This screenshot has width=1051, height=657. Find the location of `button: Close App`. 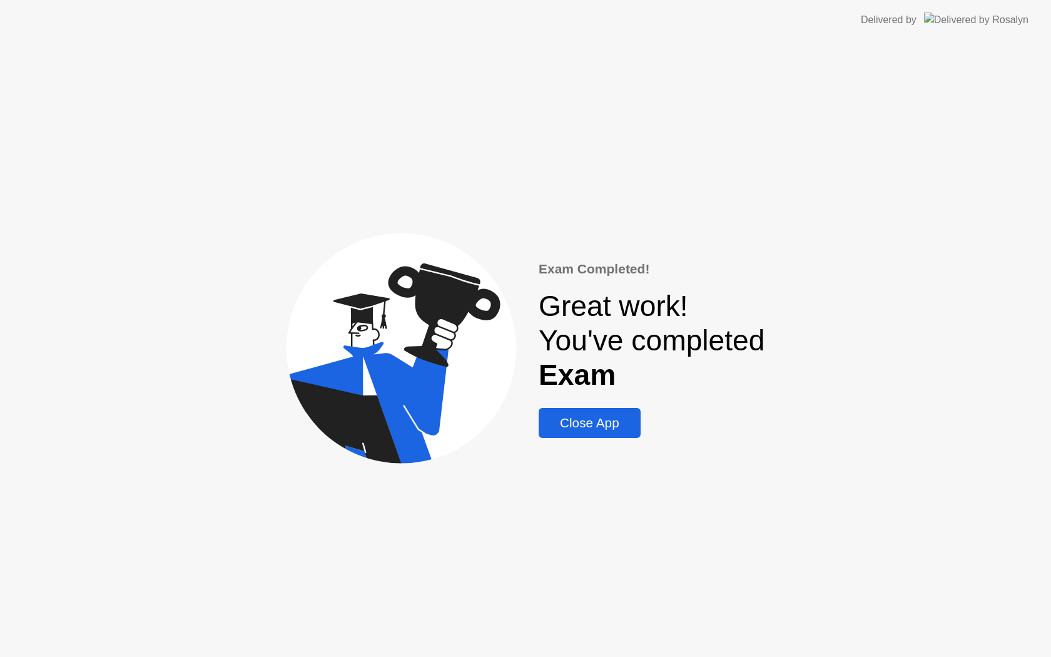

button: Close App is located at coordinates (589, 423).